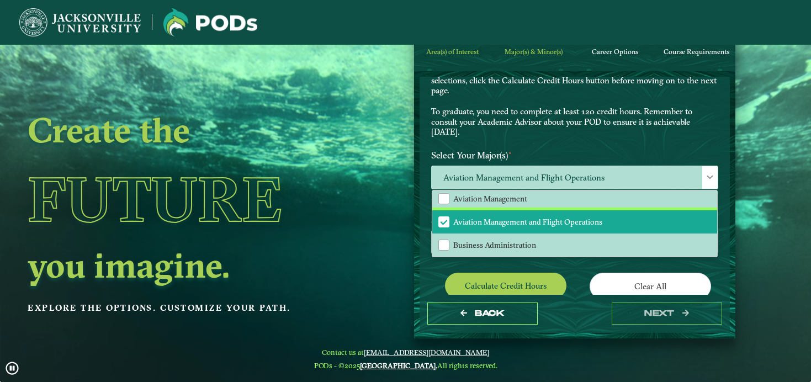  What do you see at coordinates (615, 51) in the screenshot?
I see `span: Career Options` at bounding box center [615, 51].